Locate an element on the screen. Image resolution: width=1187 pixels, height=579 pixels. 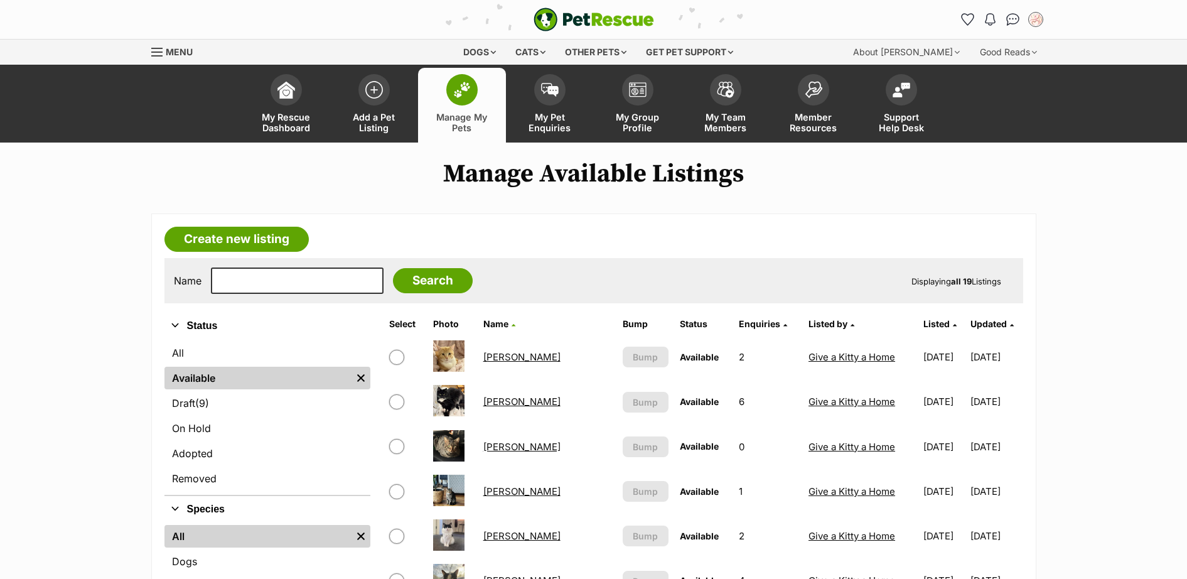
a: Remove filter is located at coordinates (361, 536).